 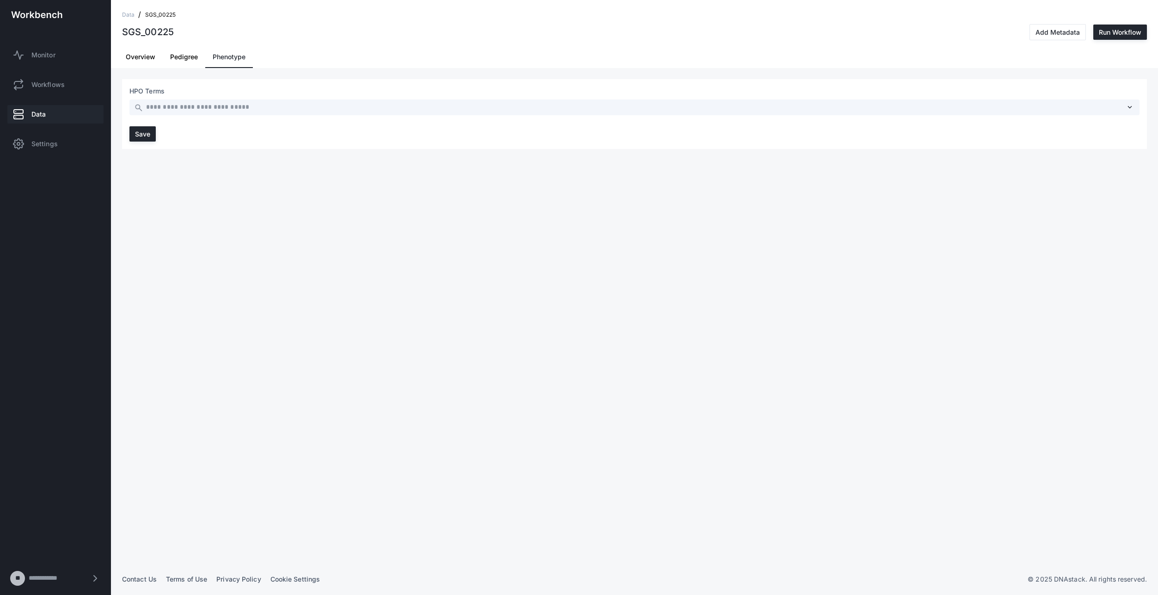 What do you see at coordinates (55, 114) in the screenshot?
I see `a: Data` at bounding box center [55, 114].